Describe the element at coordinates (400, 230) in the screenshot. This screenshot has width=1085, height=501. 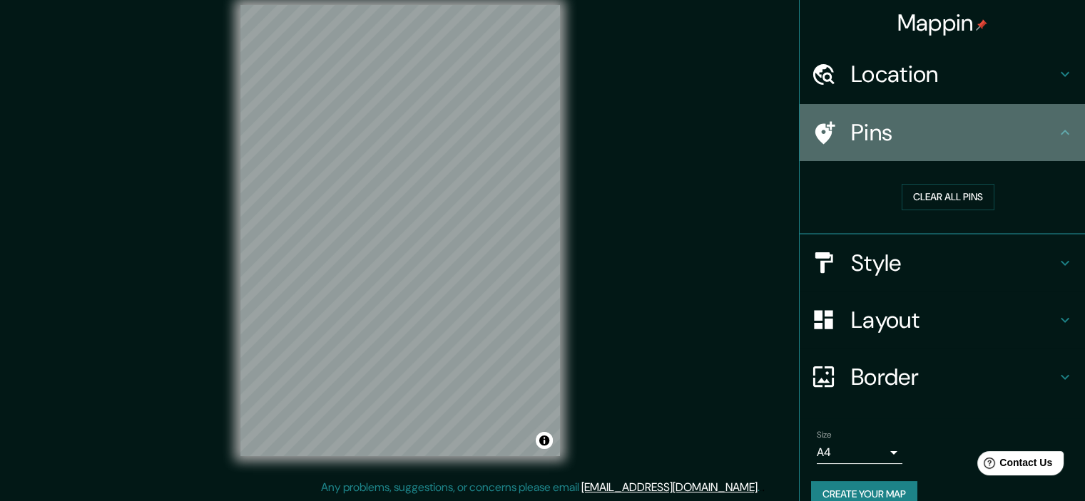
I see `canvas: Map` at that location.